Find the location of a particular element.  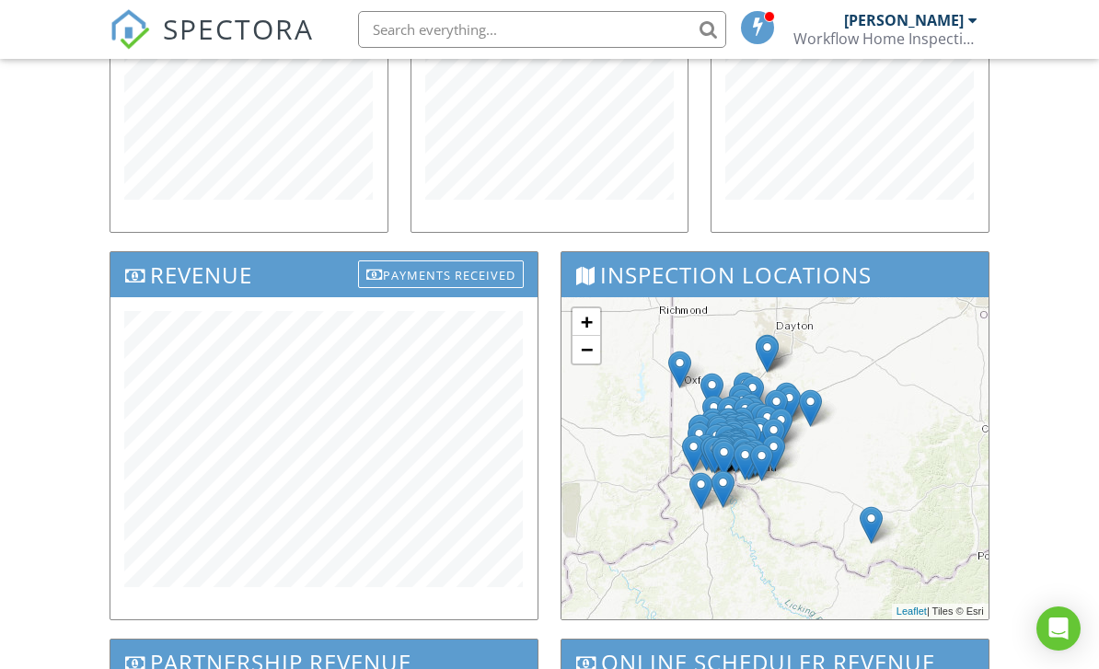

a: SPECTORA is located at coordinates (212, 44).